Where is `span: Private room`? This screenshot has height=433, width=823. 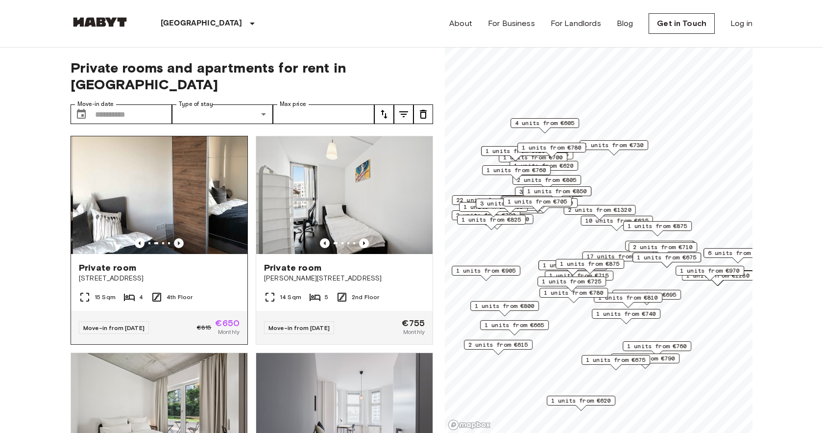
span: Private room is located at coordinates (107, 268).